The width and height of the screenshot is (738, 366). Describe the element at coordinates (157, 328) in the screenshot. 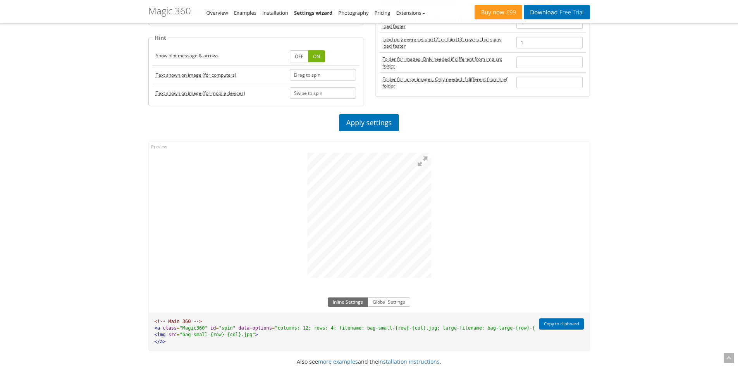

I see `span: <a` at that location.